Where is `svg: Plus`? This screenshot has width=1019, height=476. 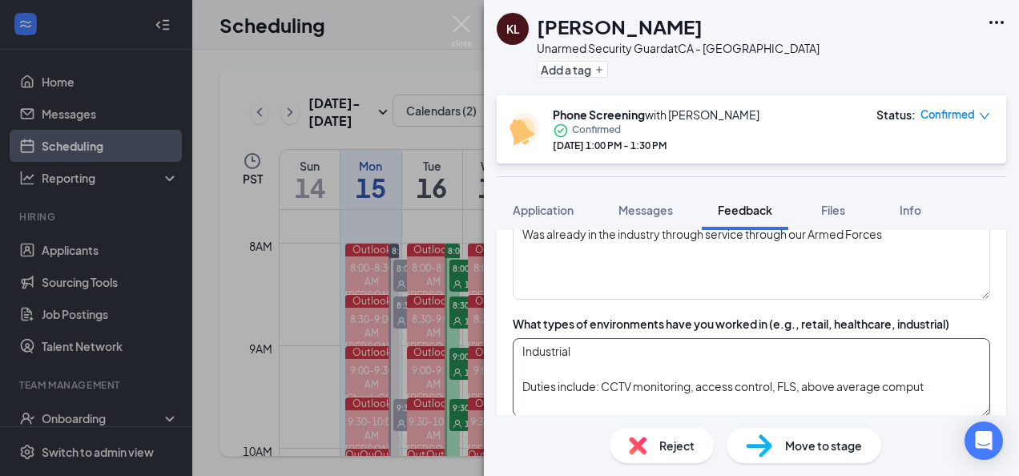
svg: Plus is located at coordinates (599, 70).